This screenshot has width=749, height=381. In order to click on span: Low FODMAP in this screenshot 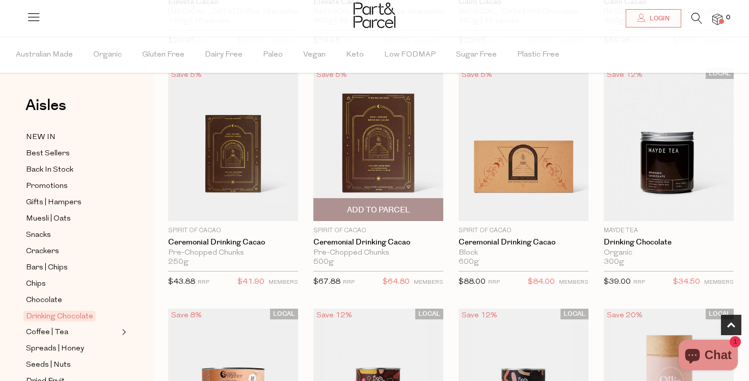, I will do `click(410, 55)`.